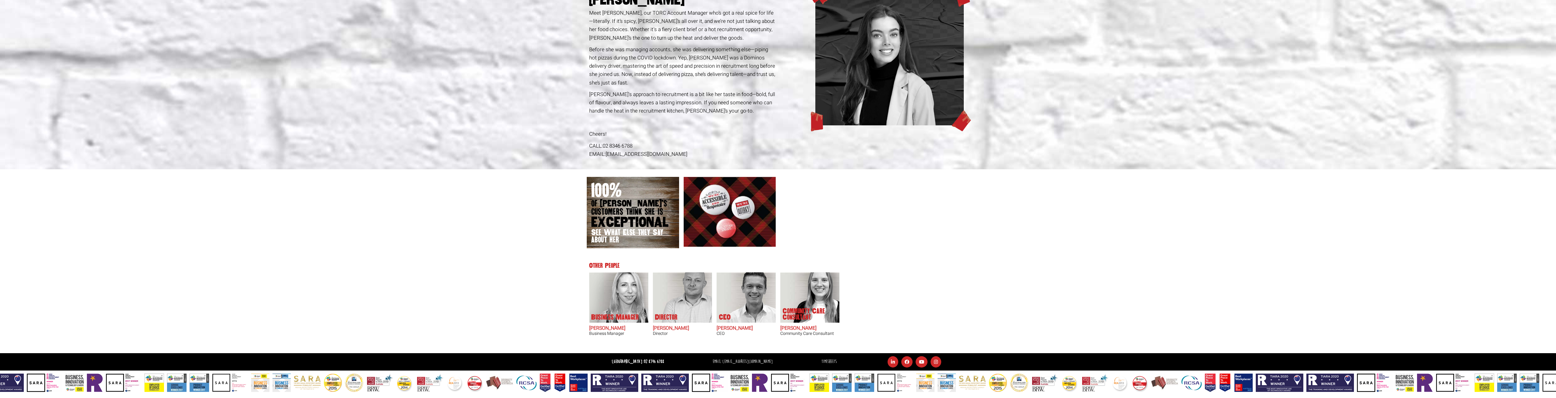 The height and width of the screenshot is (398, 1556). Describe the element at coordinates (686, 297) in the screenshot. I see `img: Simon Moss's our Director` at that location.